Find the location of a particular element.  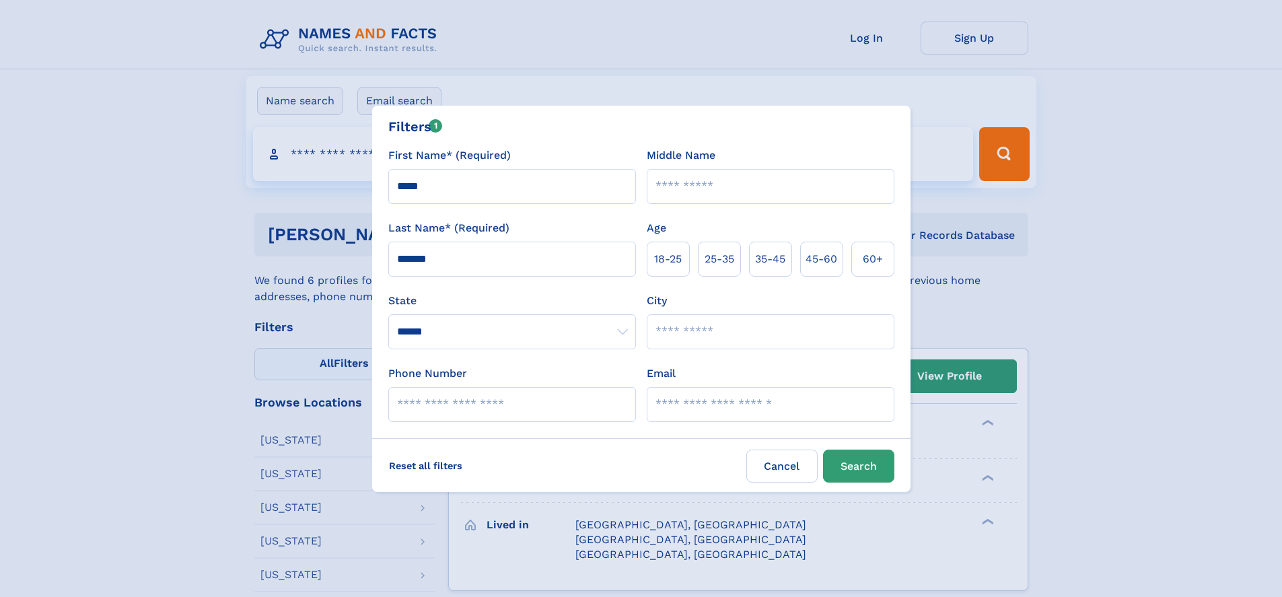

span: 35‑45 is located at coordinates (770, 259).